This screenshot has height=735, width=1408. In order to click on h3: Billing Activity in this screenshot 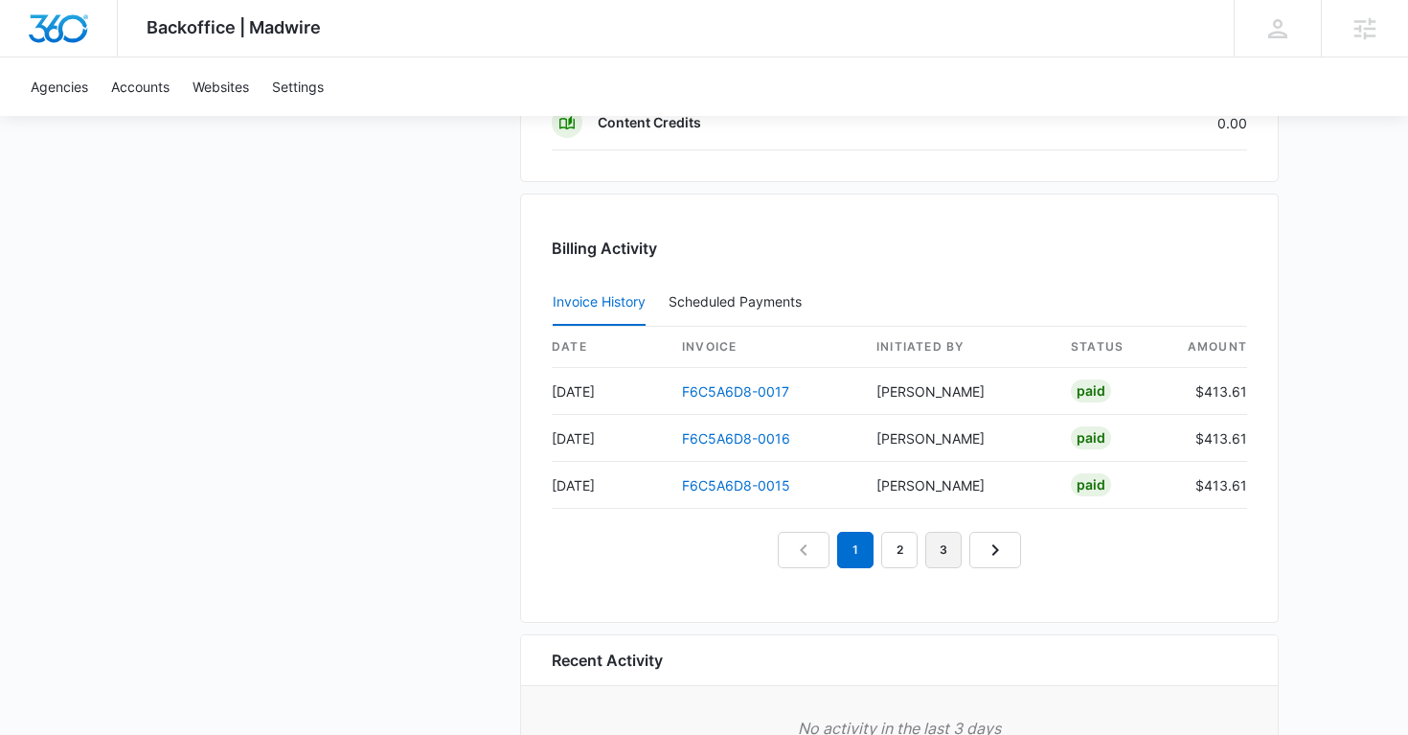, I will do `click(899, 248)`.